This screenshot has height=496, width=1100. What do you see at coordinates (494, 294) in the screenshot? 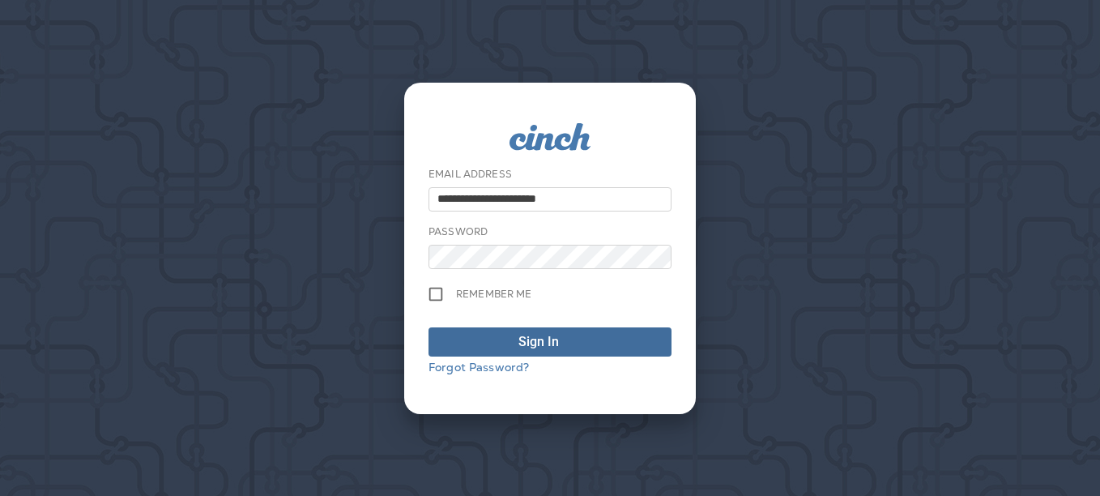
I see `span: Remember me` at bounding box center [494, 294].